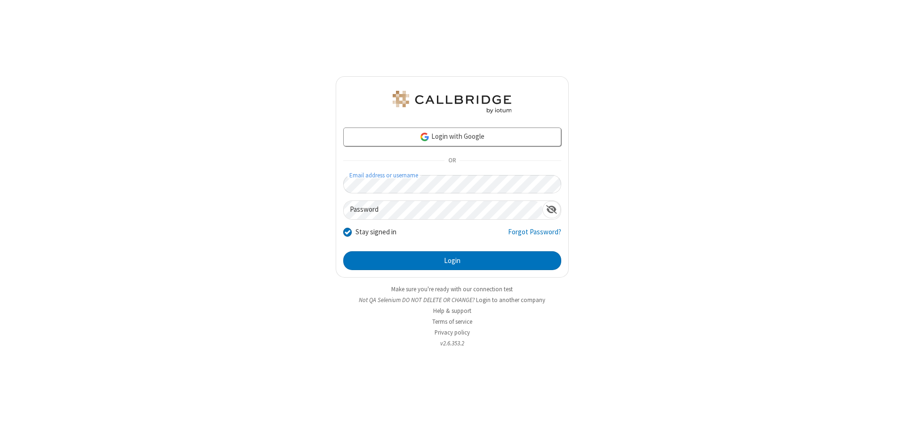 The height and width of the screenshot is (431, 904). Describe the element at coordinates (510, 300) in the screenshot. I see `button: Login to another company` at that location.